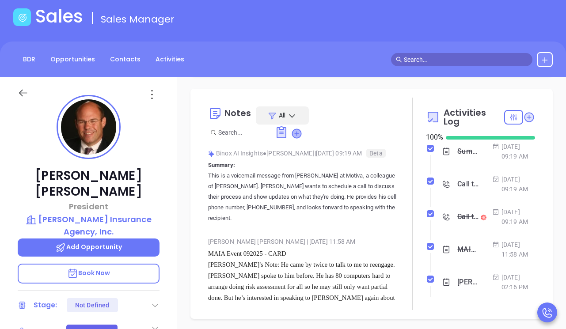  I want to click on a: Opportunities, so click(72, 59).